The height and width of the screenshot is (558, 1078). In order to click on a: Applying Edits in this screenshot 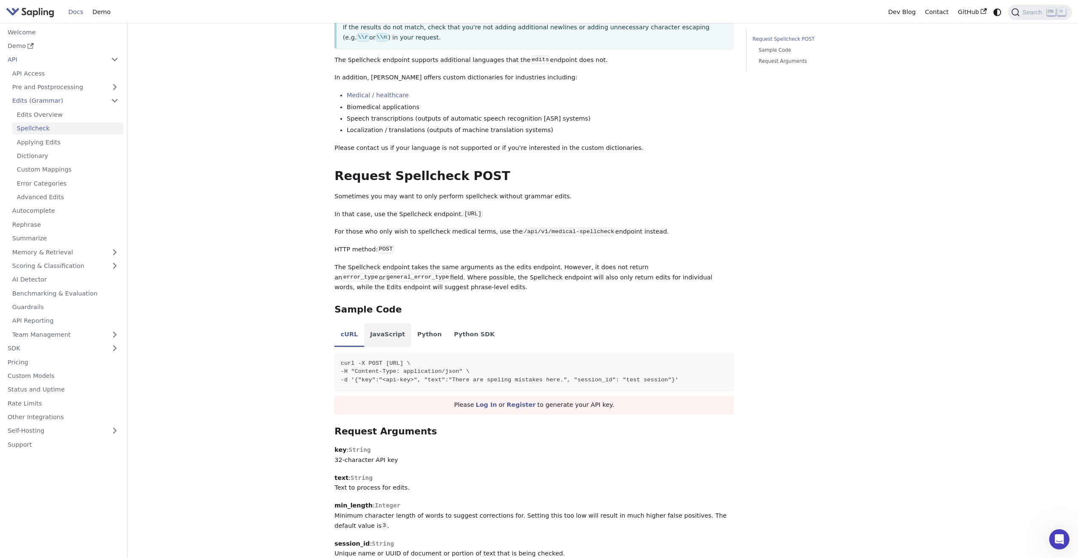, I will do `click(68, 142)`.